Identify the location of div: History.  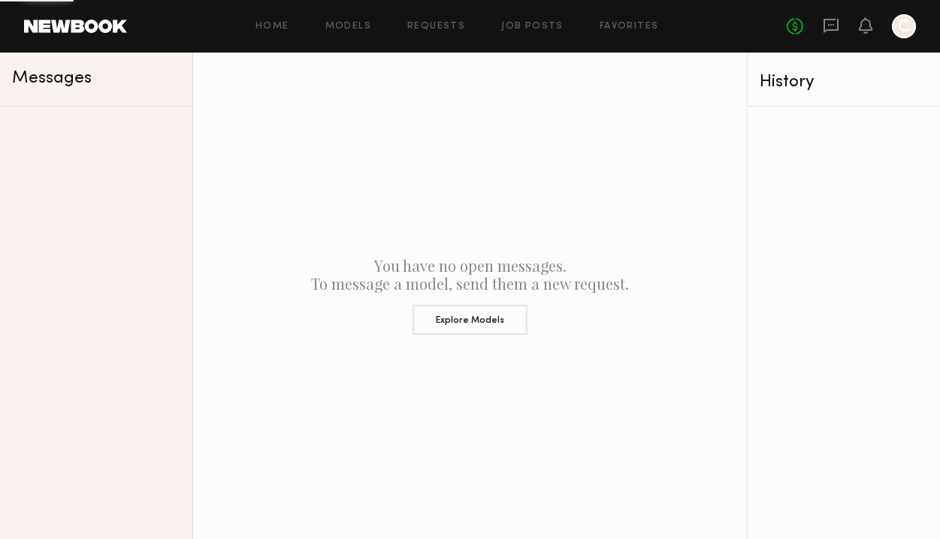
(844, 82).